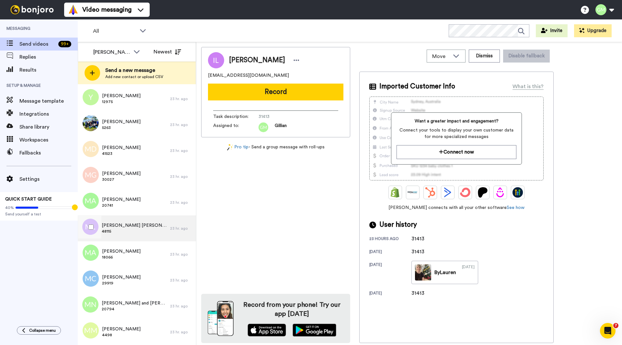 This screenshot has width=622, height=345. I want to click on img: Patreon, so click(482, 192).